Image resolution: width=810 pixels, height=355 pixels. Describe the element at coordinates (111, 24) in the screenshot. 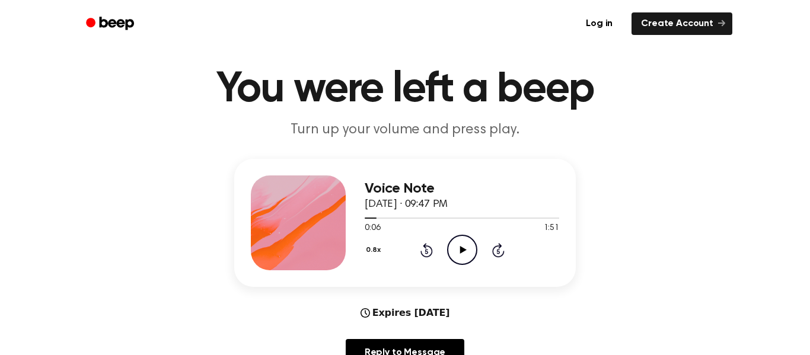

I see `a: Beep` at that location.